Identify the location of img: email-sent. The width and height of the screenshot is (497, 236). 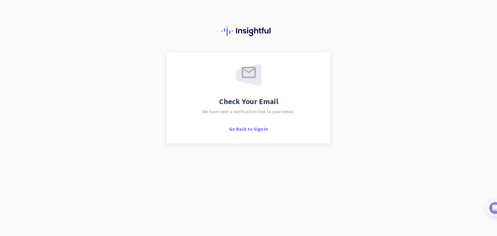
(248, 75).